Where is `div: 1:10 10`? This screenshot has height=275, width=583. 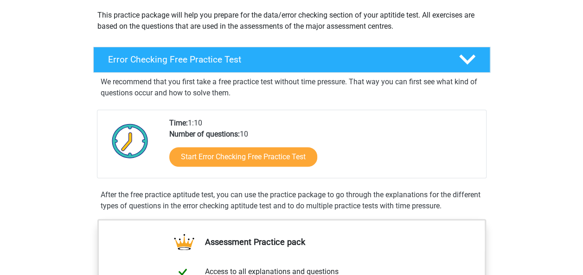
div: 1:10 10 is located at coordinates (324, 148).